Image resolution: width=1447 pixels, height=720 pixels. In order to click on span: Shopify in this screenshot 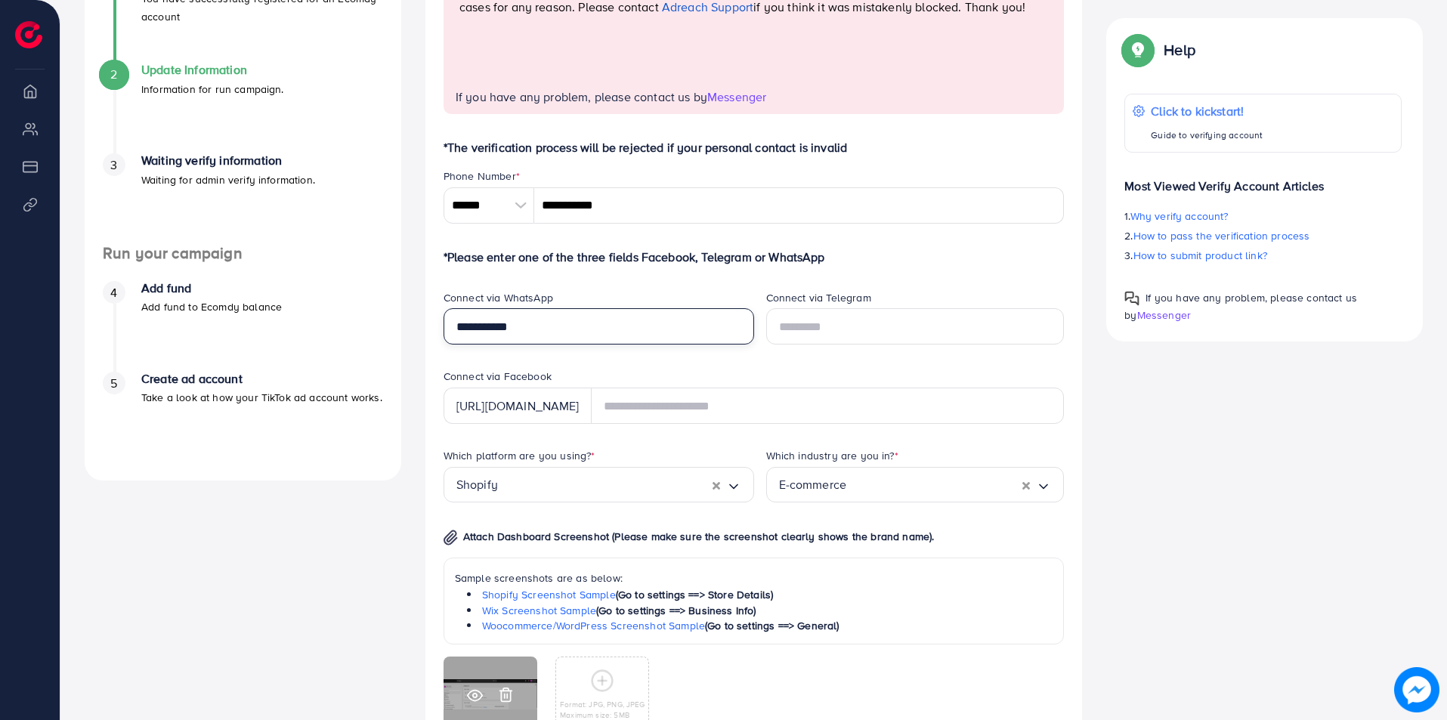, I will do `click(477, 484)`.